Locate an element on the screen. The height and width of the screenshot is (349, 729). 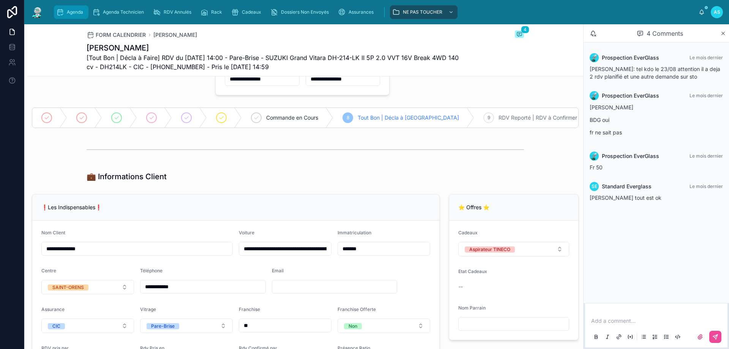
span: Vitrage is located at coordinates (148, 309).